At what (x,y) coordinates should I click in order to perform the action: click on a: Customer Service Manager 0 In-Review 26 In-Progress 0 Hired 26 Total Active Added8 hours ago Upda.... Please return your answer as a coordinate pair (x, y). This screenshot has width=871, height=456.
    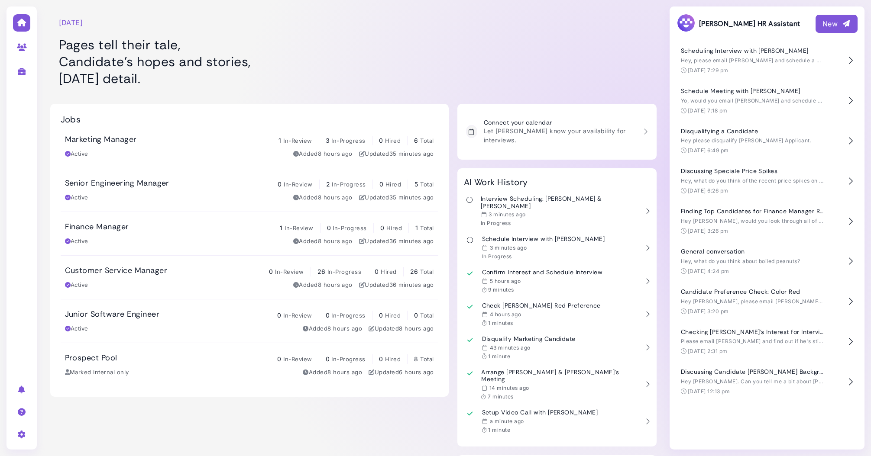
    Looking at the image, I should click on (249, 278).